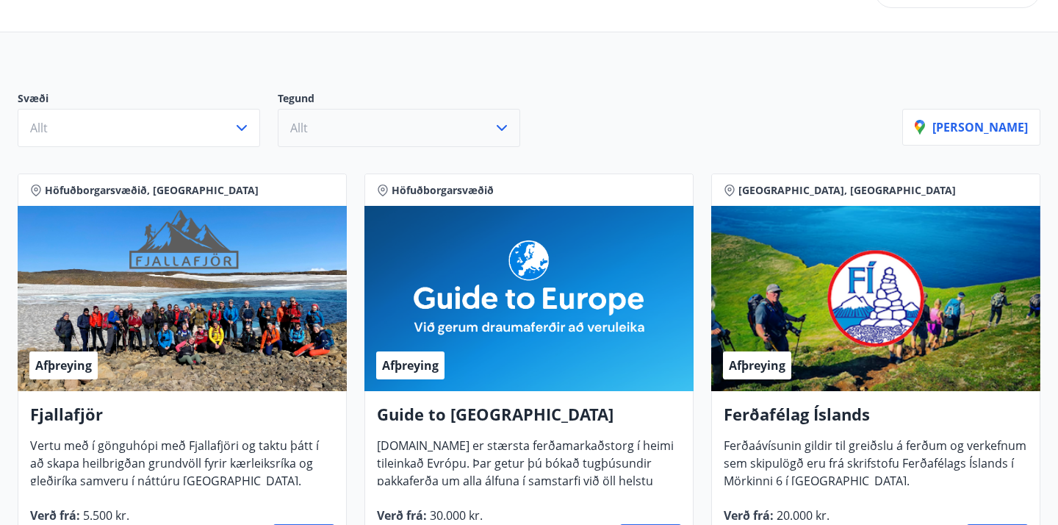 The height and width of the screenshot is (525, 1058). I want to click on p: Tegund, so click(408, 100).